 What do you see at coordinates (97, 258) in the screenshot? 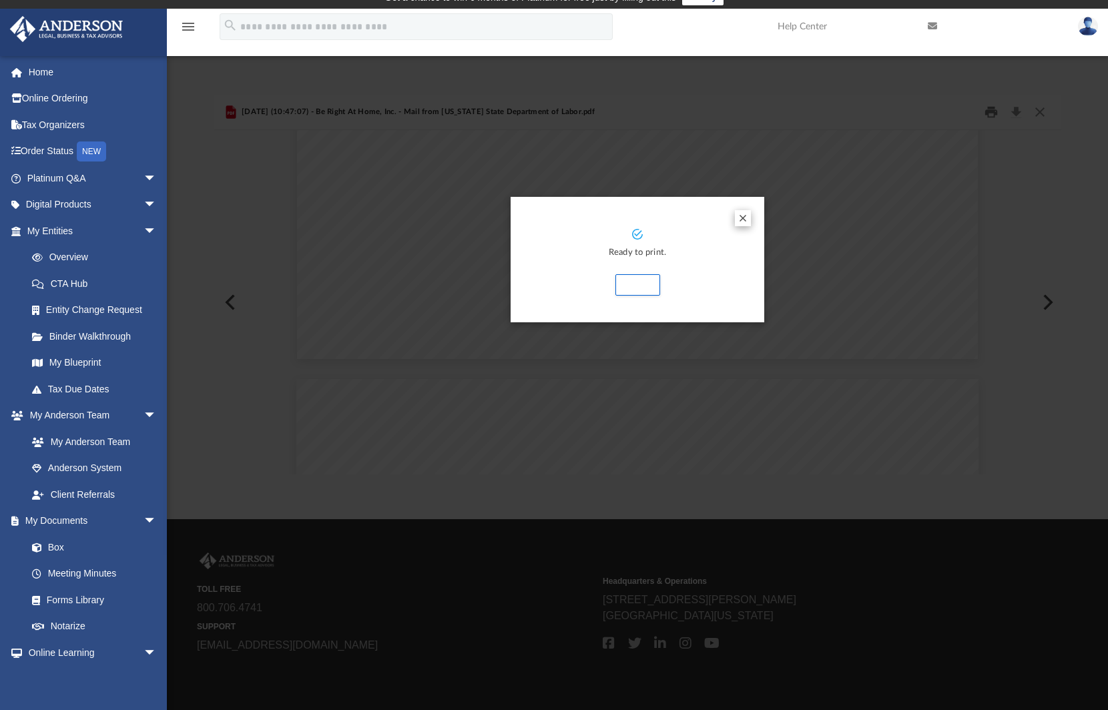
I see `a: Overview` at bounding box center [97, 258].